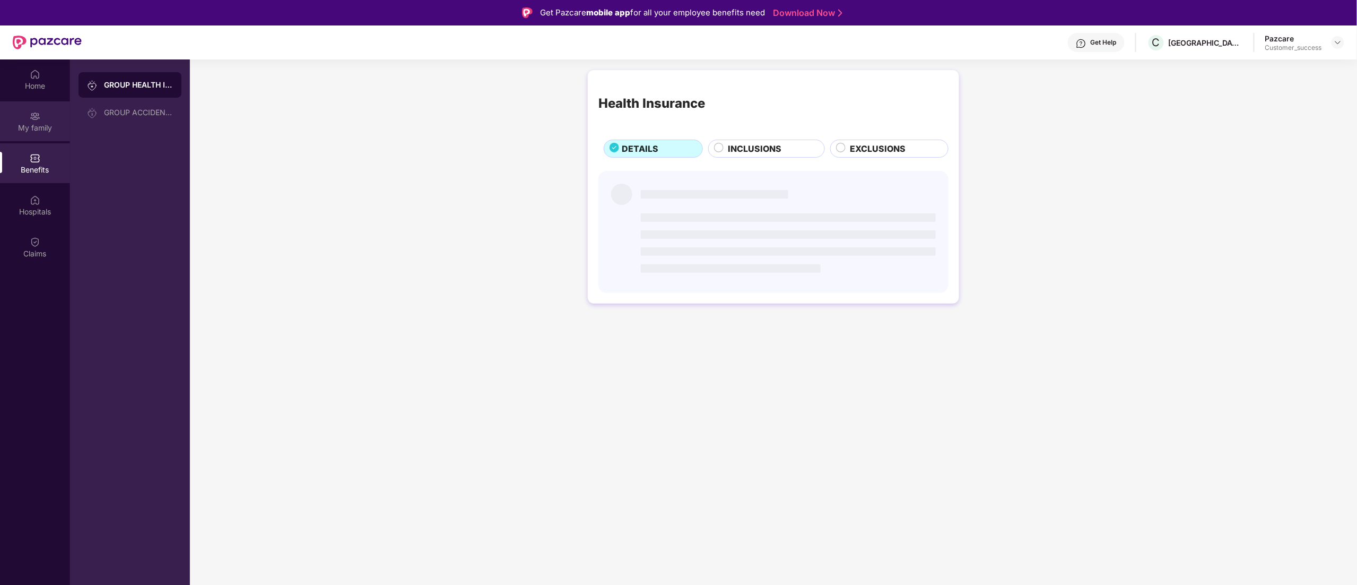 Image resolution: width=1357 pixels, height=585 pixels. What do you see at coordinates (1081, 43) in the screenshot?
I see `img: svg+xml;base64,PHN2ZyBpZD0iSGVscC0zMngzMiIgeG1sbnM9Imh0dHA6Ly93d3cudzMub3JnLzIwMDAvc3ZnIiB3aWR0aD...` at bounding box center [1081, 43].